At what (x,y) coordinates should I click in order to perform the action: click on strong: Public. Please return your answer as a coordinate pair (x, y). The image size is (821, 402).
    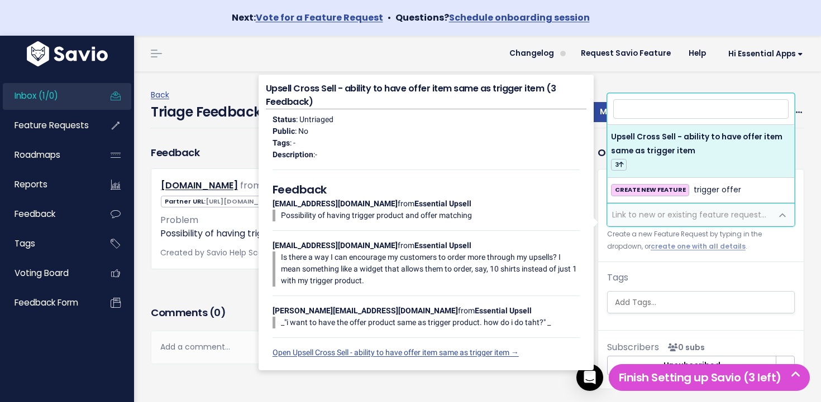
    Looking at the image, I should click on (284, 131).